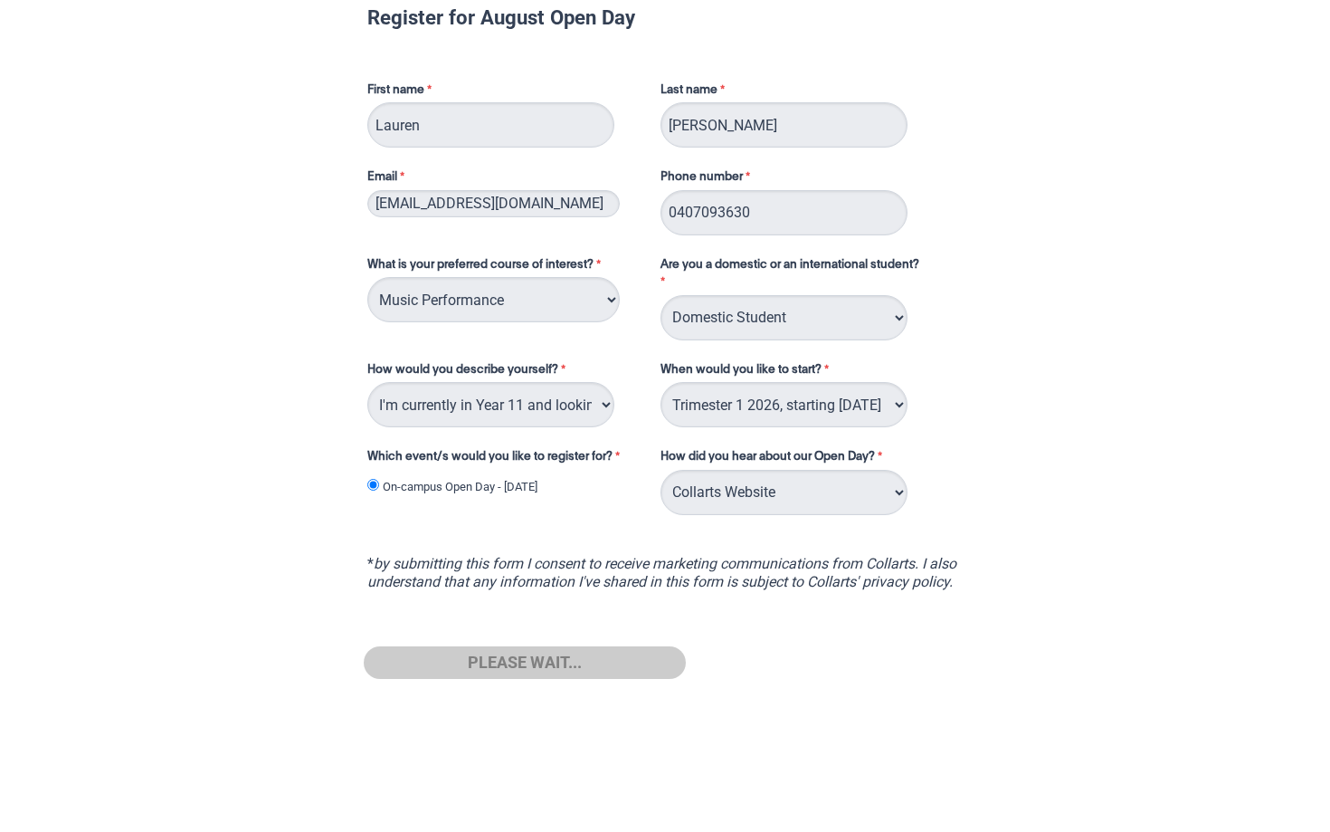 The image size is (1330, 832). Describe the element at coordinates (784, 213) in the screenshot. I see `input: Phone number` at that location.